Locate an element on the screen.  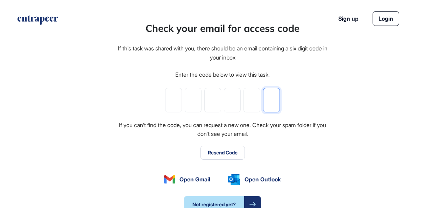
div: If you can't find the code, you can request a new one. Check your spam folder if you don't see yo... is located at coordinates (222, 129).